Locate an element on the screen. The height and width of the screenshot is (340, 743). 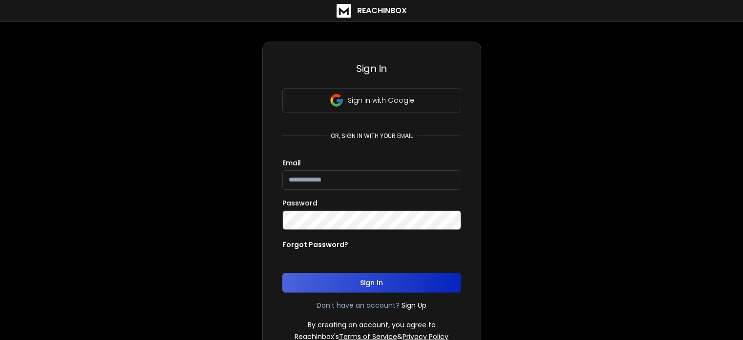
label: Email is located at coordinates (292, 163).